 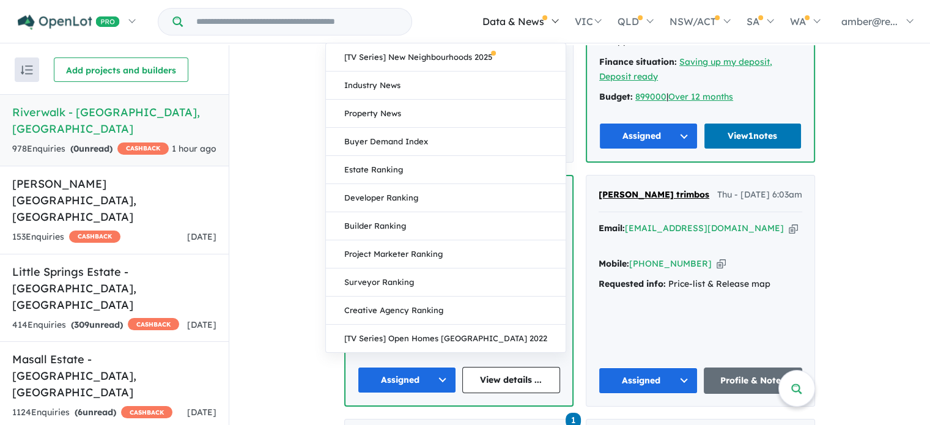 What do you see at coordinates (869, 21) in the screenshot?
I see `span: amber@re...` at bounding box center [869, 21].